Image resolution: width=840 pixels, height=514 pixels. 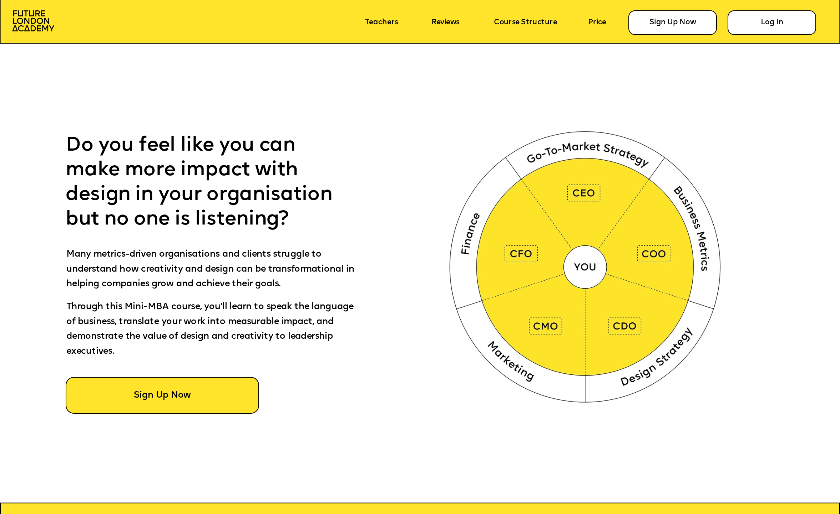 What do you see at coordinates (33, 21) in the screenshot?
I see `img: image-aac980e9-41de-4c2d-a048-f29dd30a0068.png` at bounding box center [33, 21].